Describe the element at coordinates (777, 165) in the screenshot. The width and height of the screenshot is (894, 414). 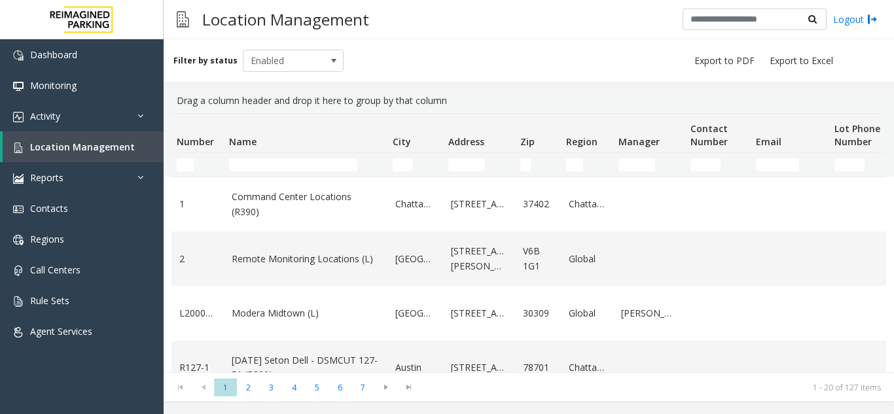
I see `input: Email Filter` at that location.